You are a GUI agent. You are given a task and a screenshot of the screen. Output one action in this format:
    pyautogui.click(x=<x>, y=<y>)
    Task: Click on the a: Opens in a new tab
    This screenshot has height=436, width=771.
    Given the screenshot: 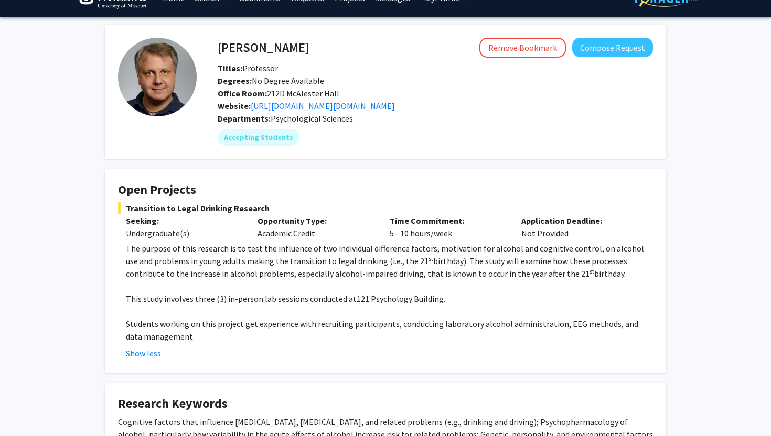 What is the action you would take?
    pyautogui.click(x=322, y=106)
    